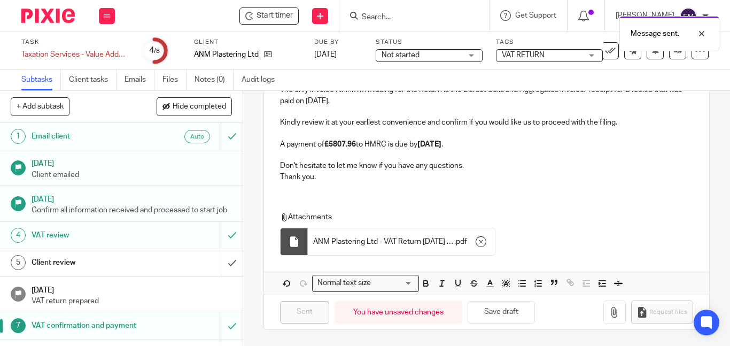 The height and width of the screenshot is (346, 730). I want to click on a: Audit logs, so click(262, 80).